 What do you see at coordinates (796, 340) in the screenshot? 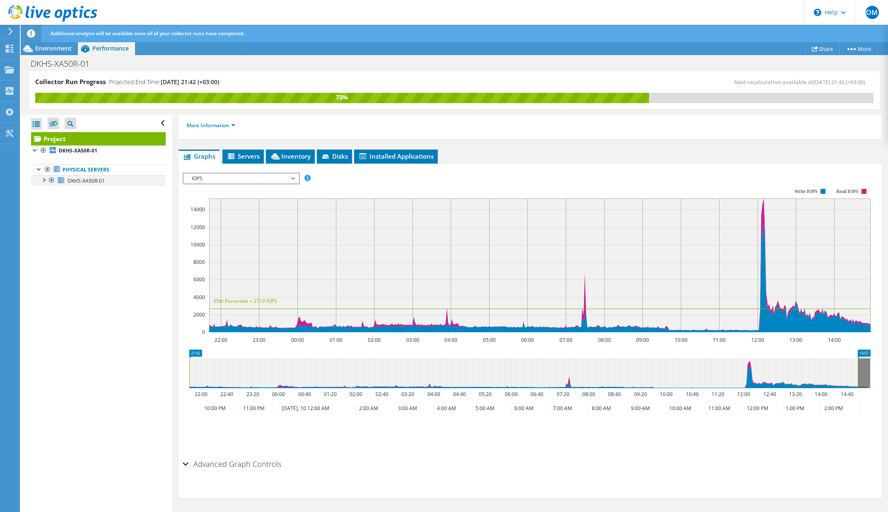
I see `text: 13:00` at bounding box center [796, 340].